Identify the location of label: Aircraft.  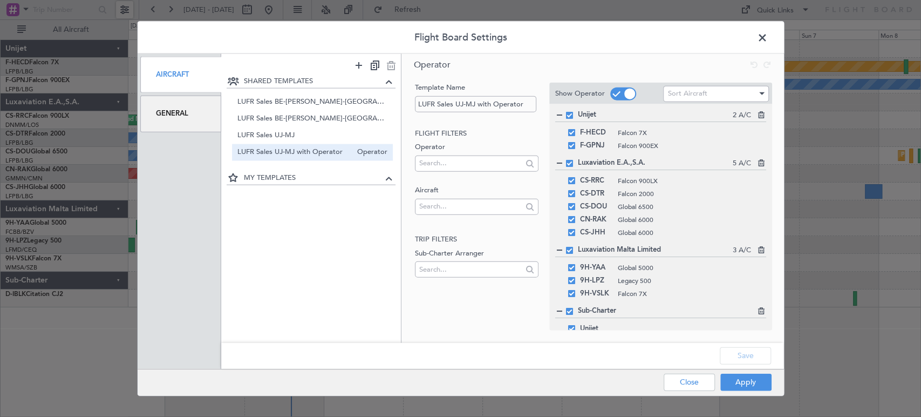
(476, 190).